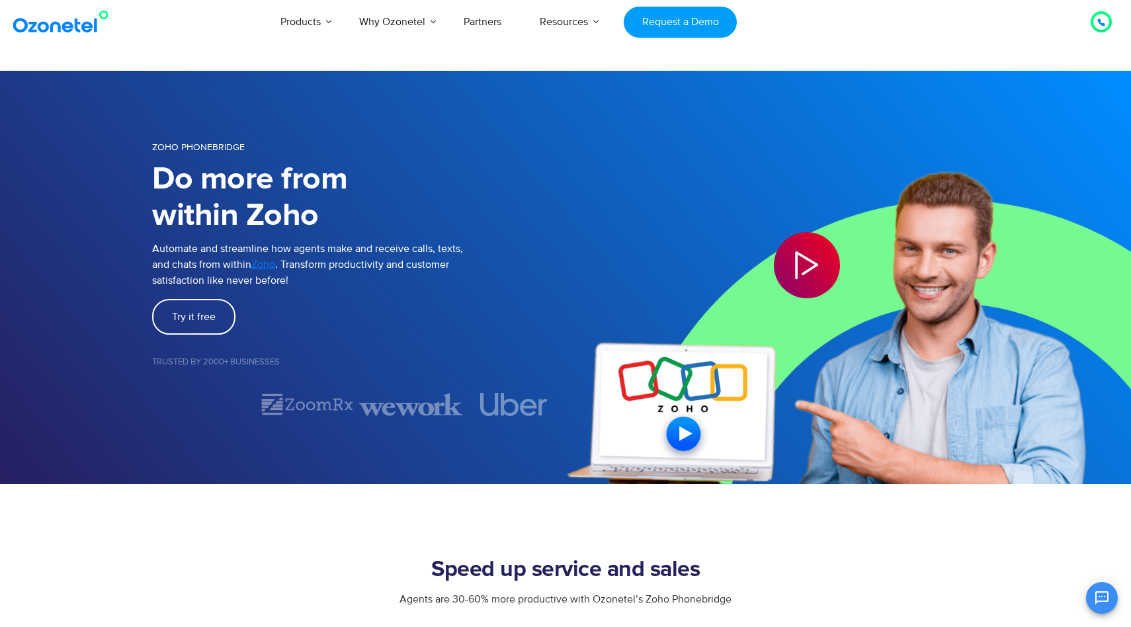 The width and height of the screenshot is (1131, 627). What do you see at coordinates (263, 265) in the screenshot?
I see `span: Zoho` at bounding box center [263, 265].